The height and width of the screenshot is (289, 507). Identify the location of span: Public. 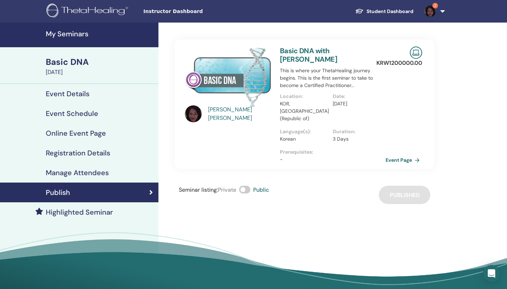
(261, 190).